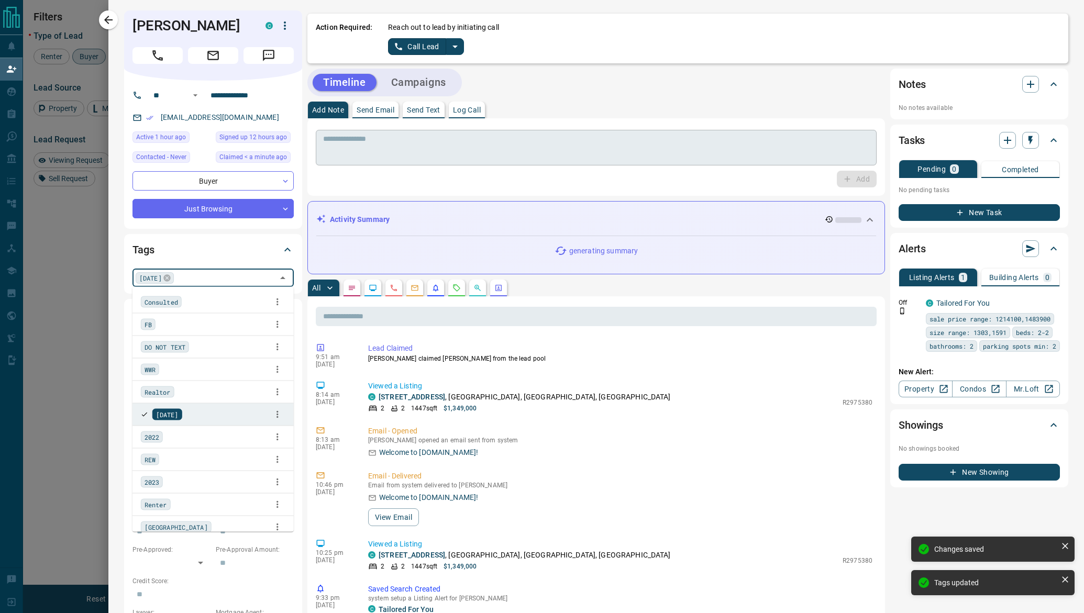 This screenshot has width=1084, height=613. Describe the element at coordinates (171, 550) in the screenshot. I see `p: Pre-Approved:` at that location.